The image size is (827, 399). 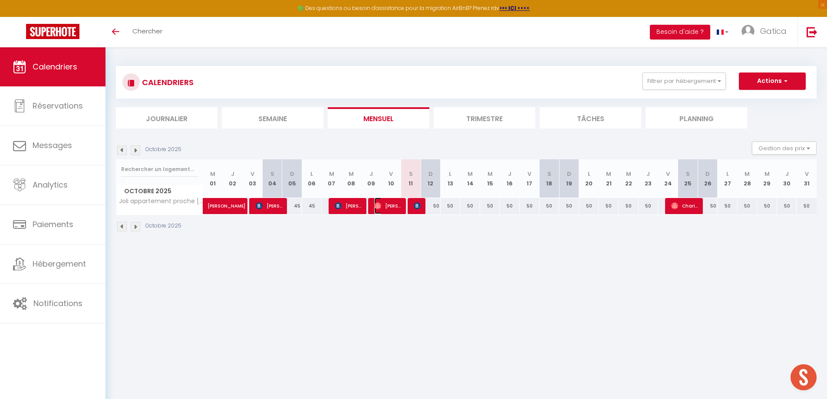 What do you see at coordinates (629, 178) in the screenshot?
I see `th: 22` at bounding box center [629, 178].